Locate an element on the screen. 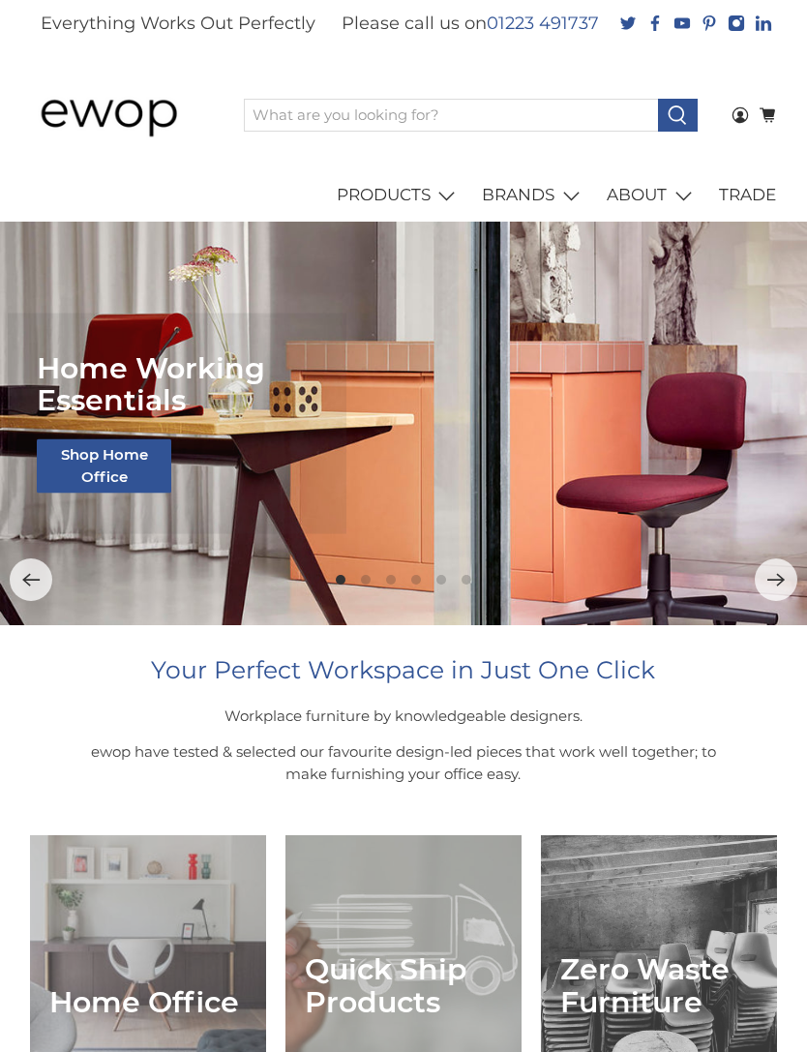 This screenshot has height=1052, width=807. span: Home Working Essentials is located at coordinates (151, 383).